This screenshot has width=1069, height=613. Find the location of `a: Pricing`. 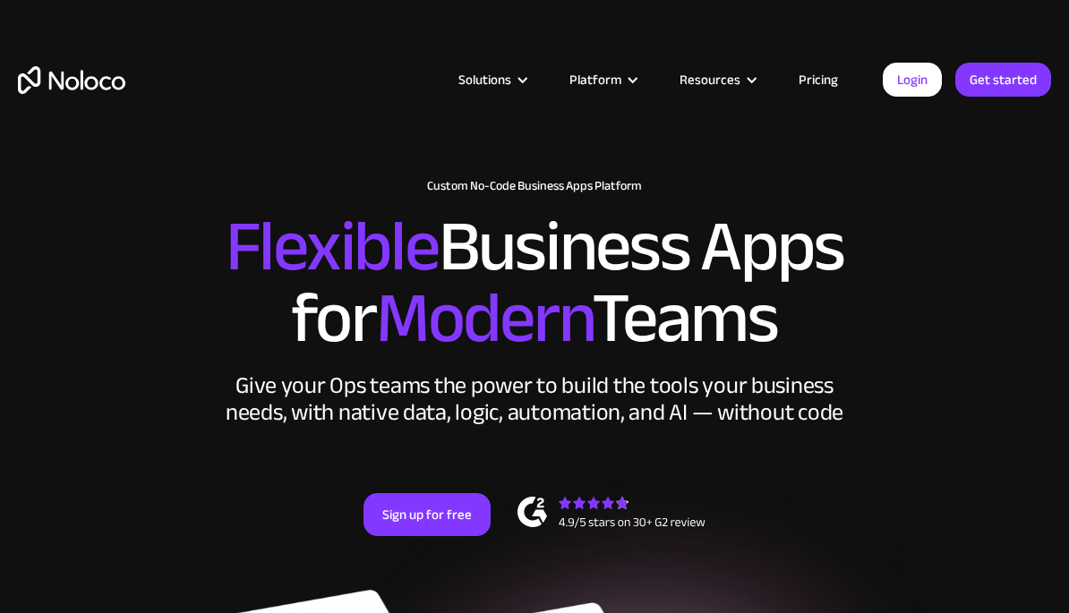

a: Pricing is located at coordinates (818, 80).